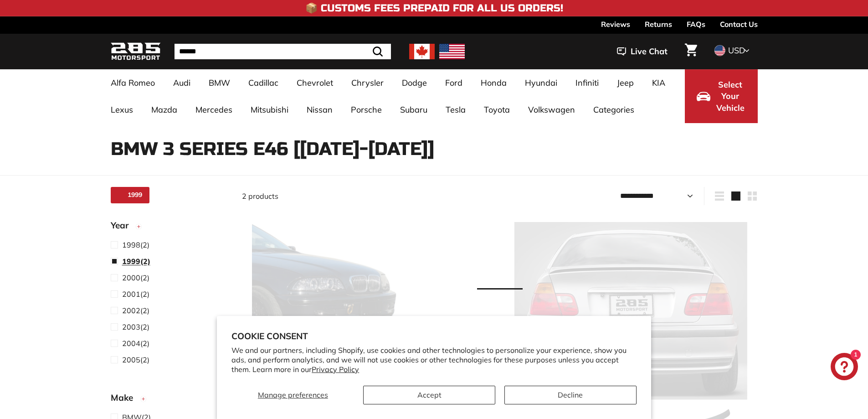 This screenshot has width=868, height=419. Describe the element at coordinates (263, 83) in the screenshot. I see `a: Cadillac` at that location.